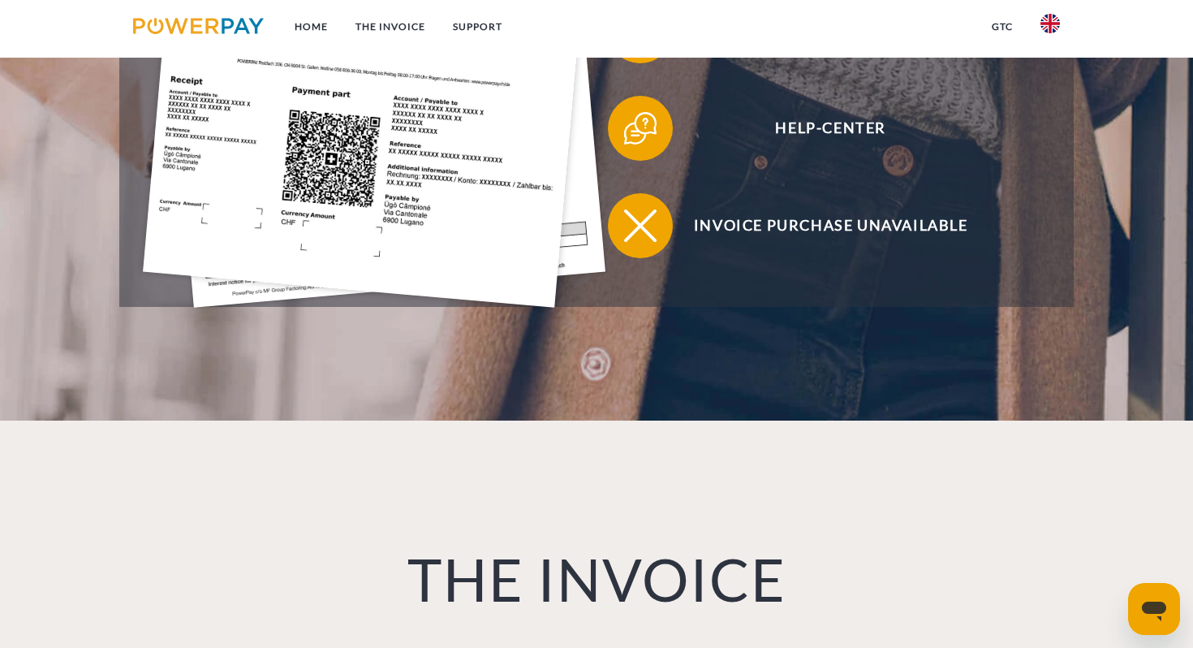 The width and height of the screenshot is (1193, 648). Describe the element at coordinates (819, 226) in the screenshot. I see `button: Invoice purchase unavailable` at that location.